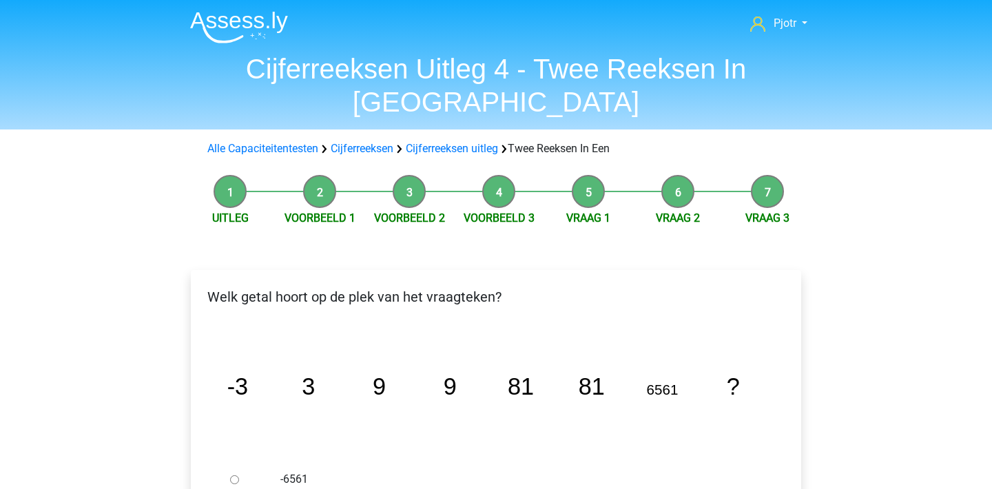 The image size is (992, 489). What do you see at coordinates (779, 23) in the screenshot?
I see `a: Pjotr` at bounding box center [779, 23].